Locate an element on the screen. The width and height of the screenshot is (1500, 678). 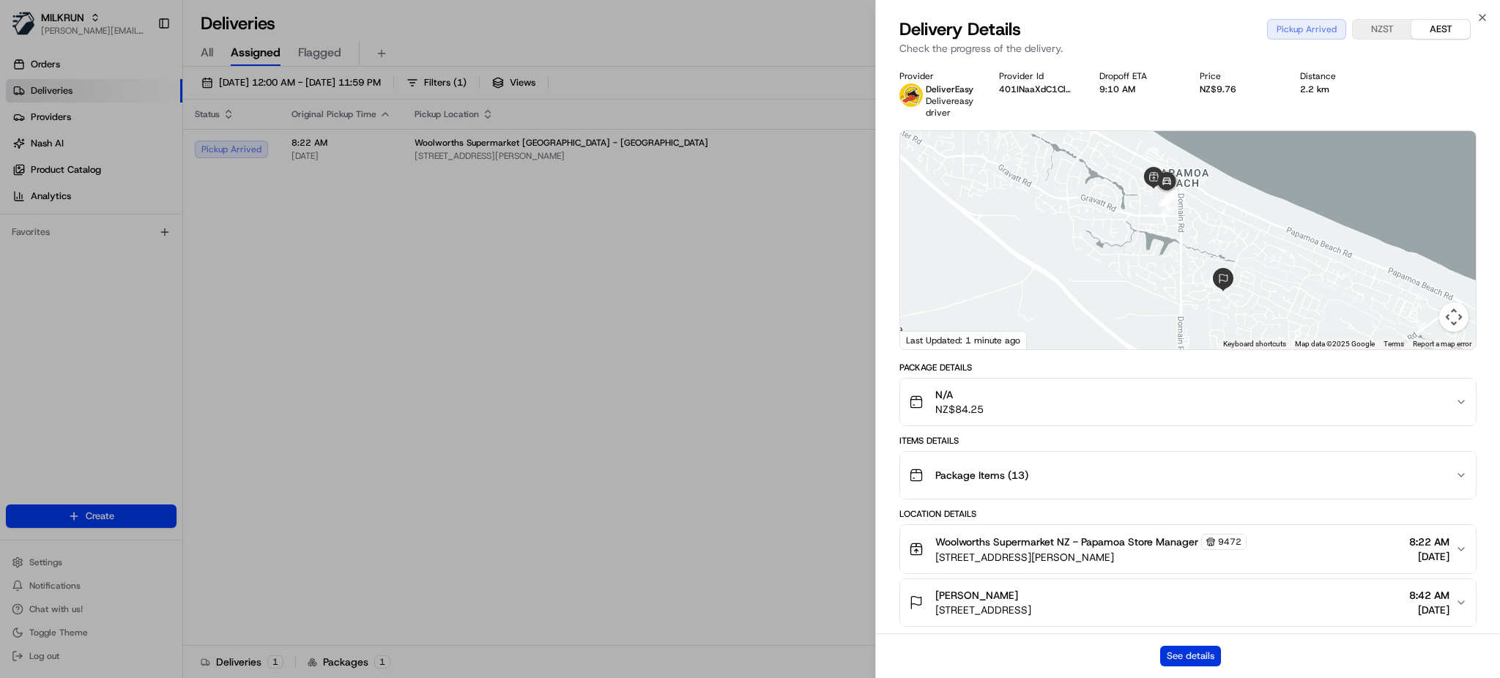
div: Dropoff ETA is located at coordinates (1138, 76).